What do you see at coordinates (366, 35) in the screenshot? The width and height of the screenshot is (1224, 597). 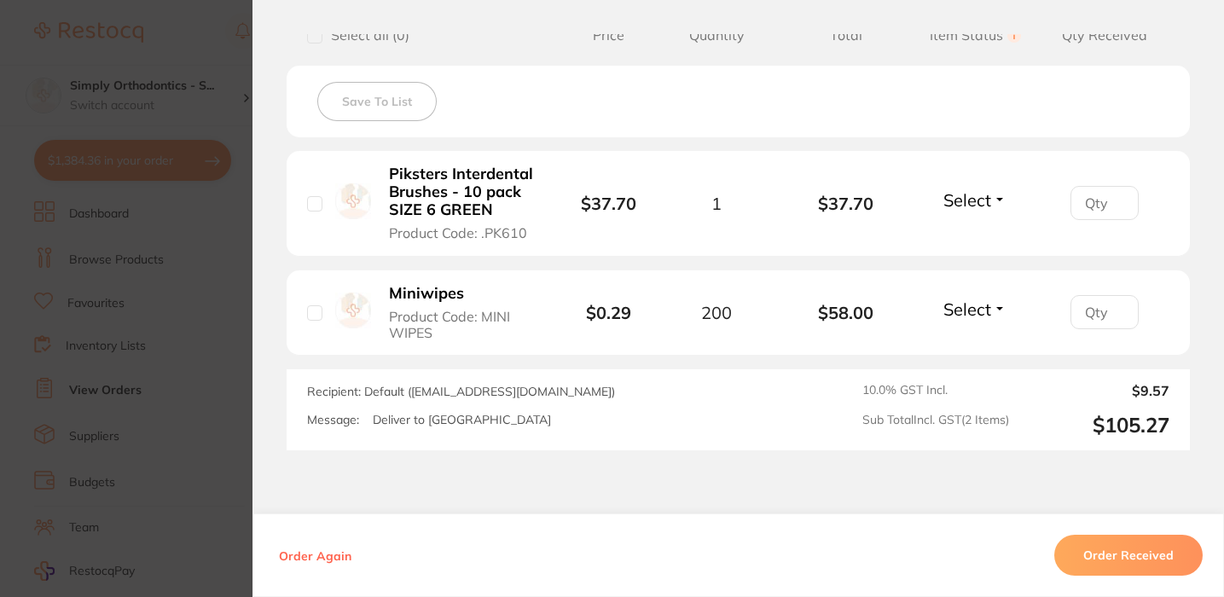 I see `span: Select all ( 0 )` at bounding box center [366, 35].